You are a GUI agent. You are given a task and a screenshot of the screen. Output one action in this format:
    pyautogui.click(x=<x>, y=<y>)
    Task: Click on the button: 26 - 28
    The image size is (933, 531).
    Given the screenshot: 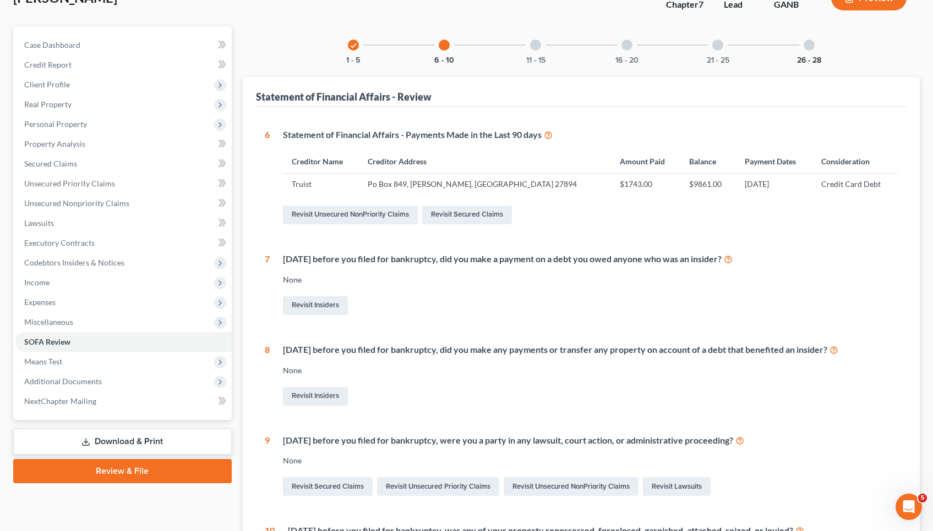 What is the action you would take?
    pyautogui.click(x=809, y=61)
    